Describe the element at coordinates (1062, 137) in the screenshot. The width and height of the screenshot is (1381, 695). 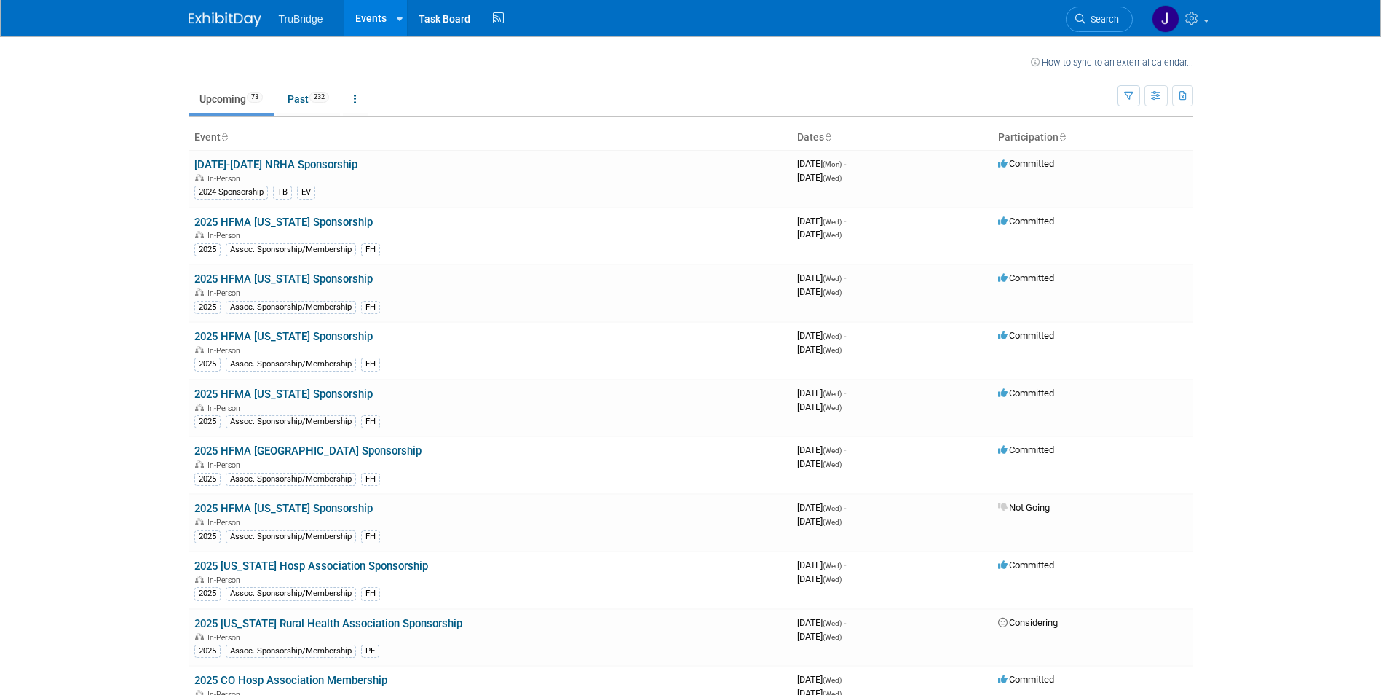
I see `a: Sort by Participation Type` at that location.